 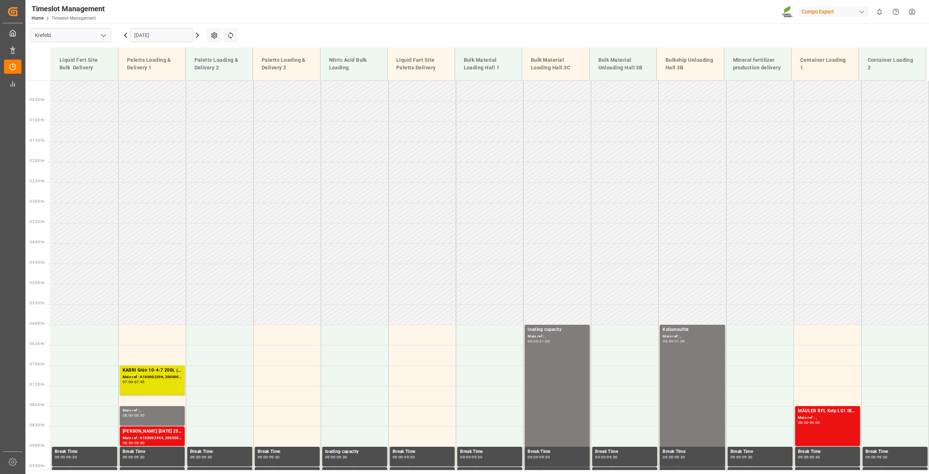 I want to click on div: 08:30, so click(x=128, y=442).